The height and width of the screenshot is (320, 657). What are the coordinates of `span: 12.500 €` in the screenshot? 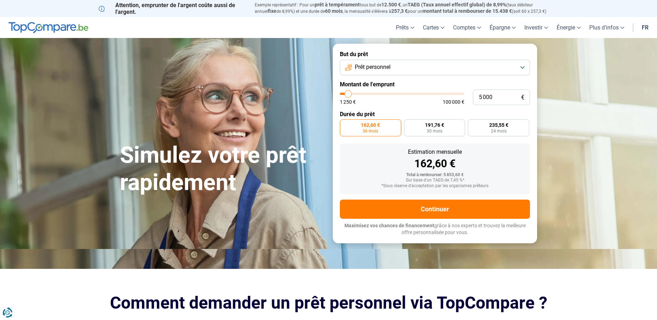 It's located at (391, 5).